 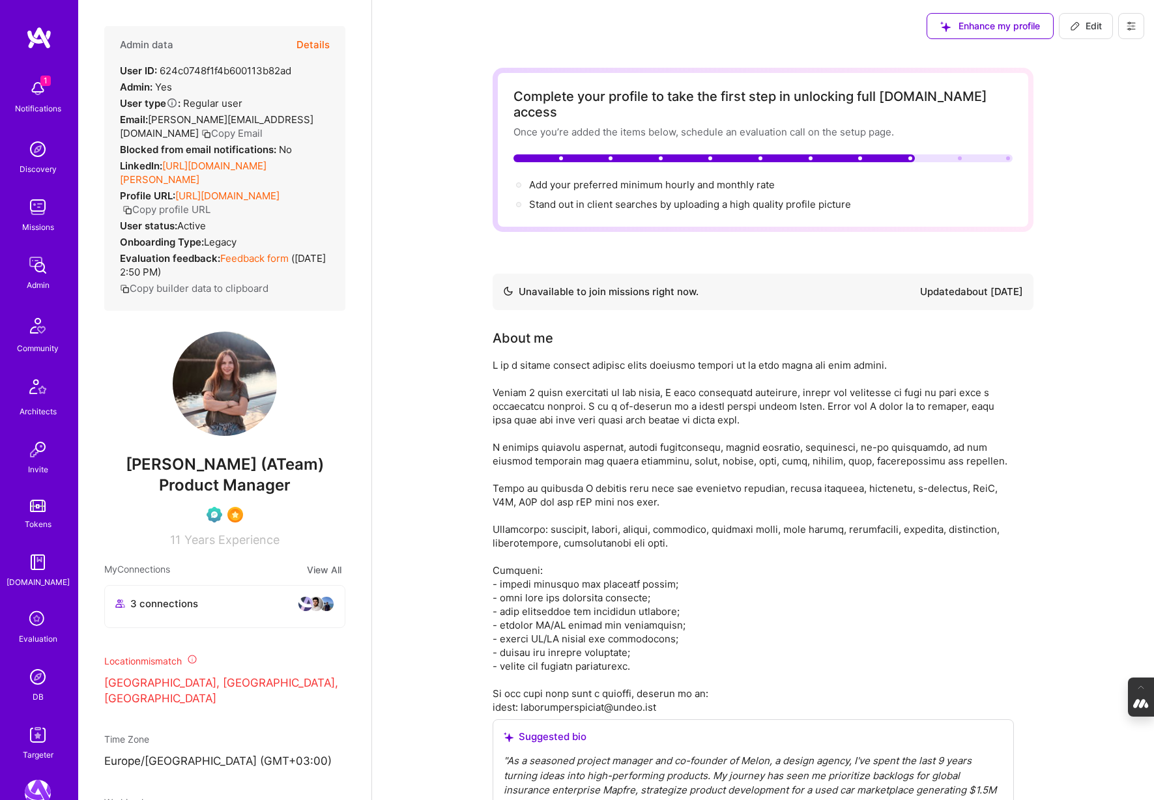 I want to click on img: User Avatar, so click(x=225, y=384).